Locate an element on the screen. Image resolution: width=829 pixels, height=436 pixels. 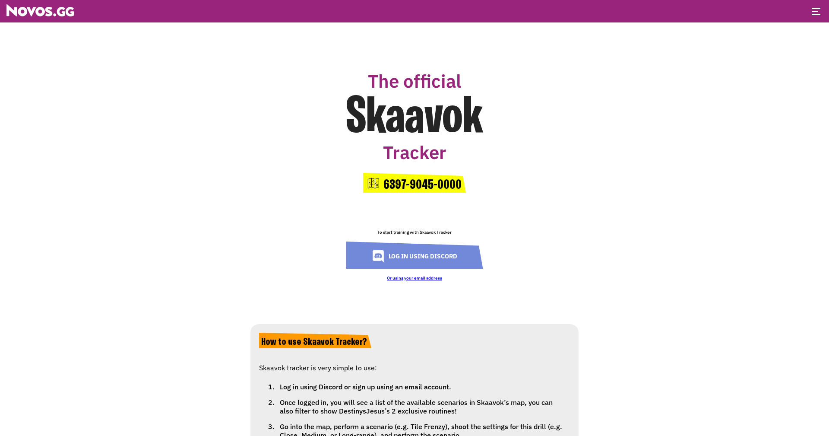
span: How to use Skaavok Tracker? is located at coordinates (314, 342).